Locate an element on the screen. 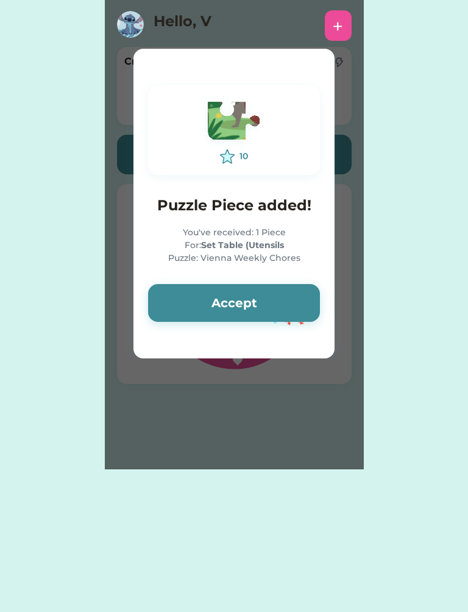 This screenshot has width=468, height=612. div: 10 is located at coordinates (244, 156).